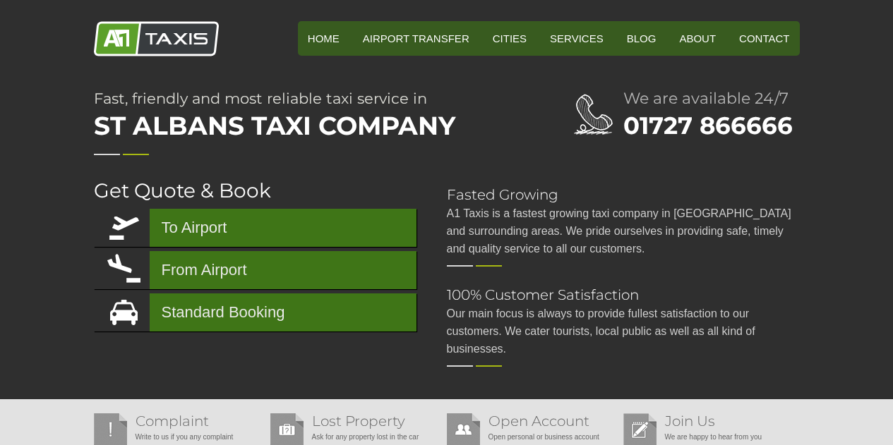 The image size is (893, 445). Describe the element at coordinates (689, 421) in the screenshot. I see `a: Join Us` at that location.